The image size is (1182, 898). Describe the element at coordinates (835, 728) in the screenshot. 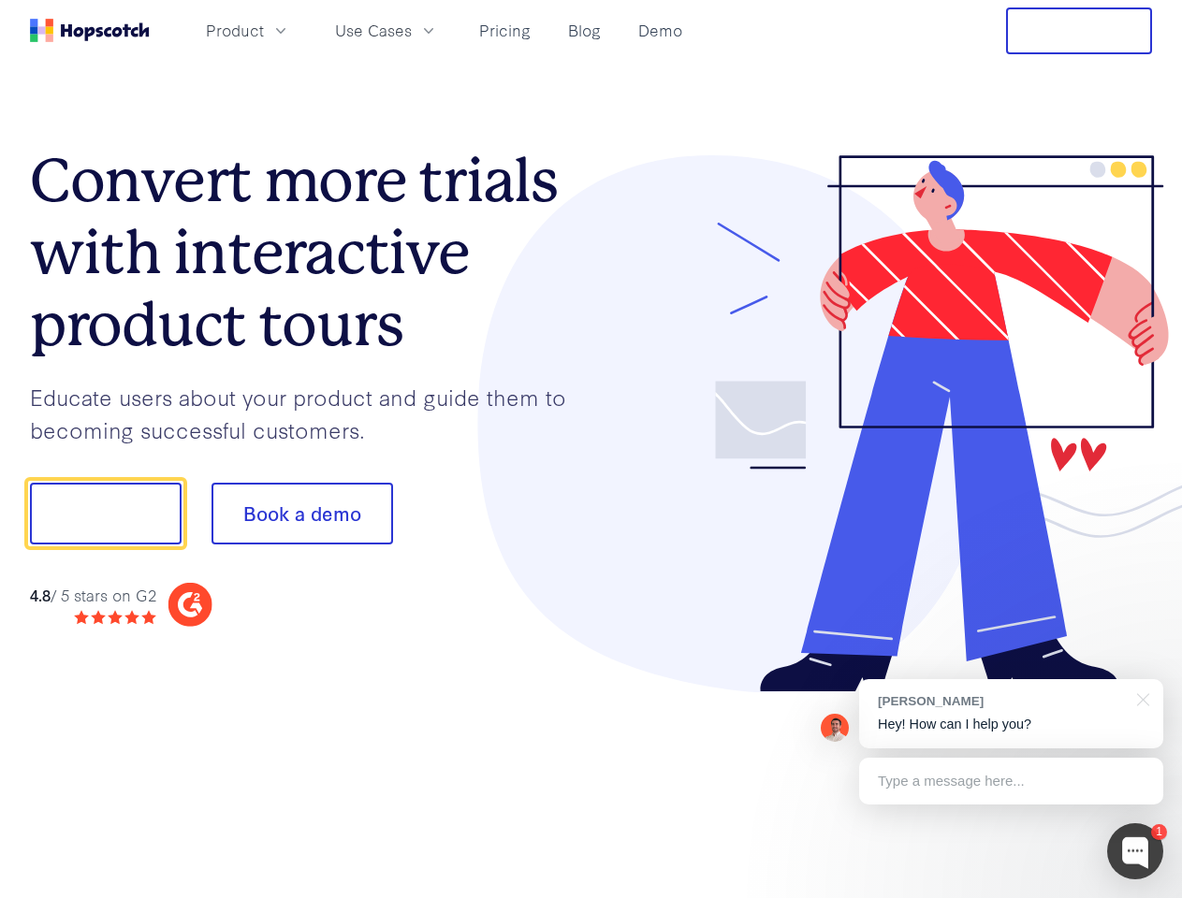

I see `img: Mark Spera` at that location.